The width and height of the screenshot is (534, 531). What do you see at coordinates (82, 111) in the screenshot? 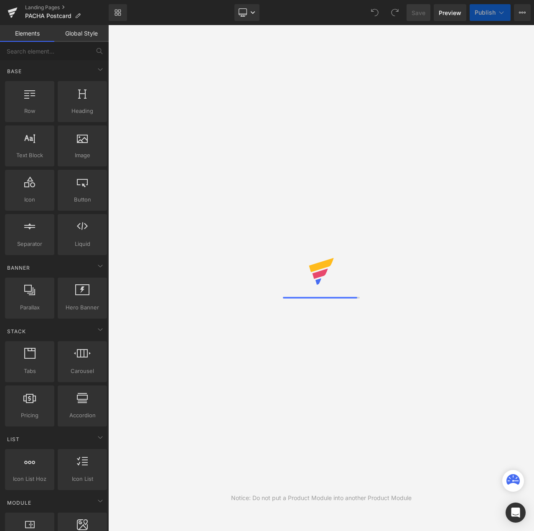
I see `span: Heading` at bounding box center [82, 111].